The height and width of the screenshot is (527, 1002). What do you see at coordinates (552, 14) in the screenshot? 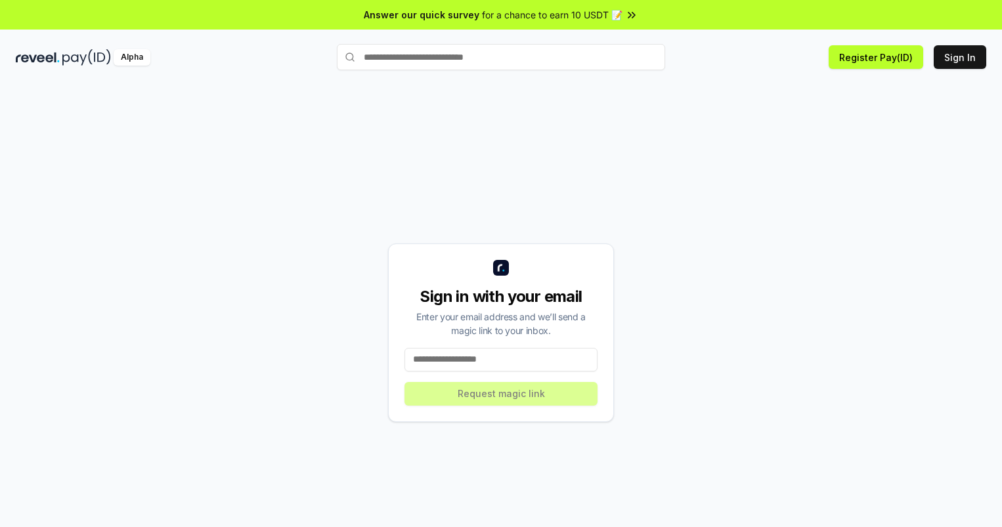
I see `span: for a chance to earn 10 USDT 📝` at bounding box center [552, 14].